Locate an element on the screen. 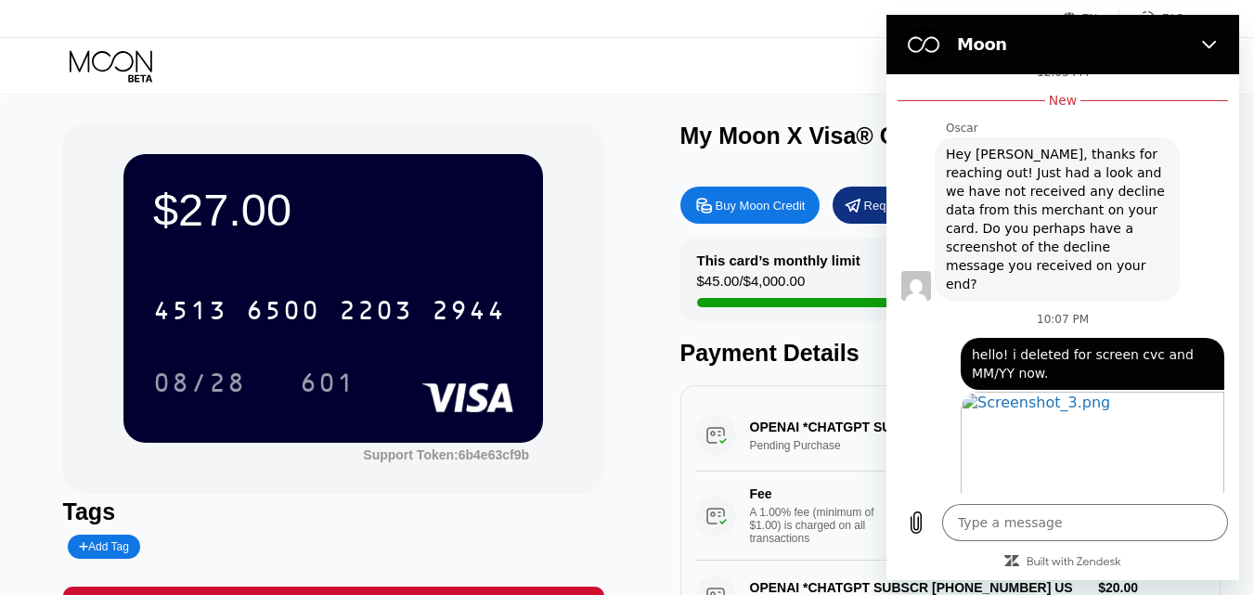 The height and width of the screenshot is (595, 1254). span: New is located at coordinates (176, 85).